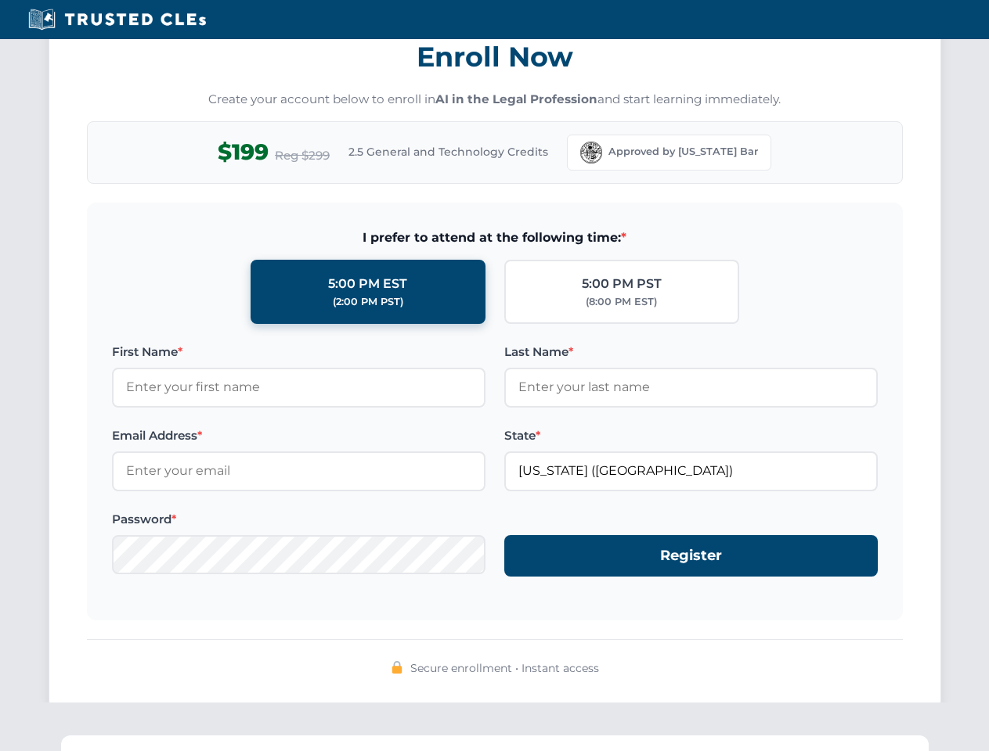  What do you see at coordinates (298, 471) in the screenshot?
I see `input: Enter your email` at bounding box center [298, 471].